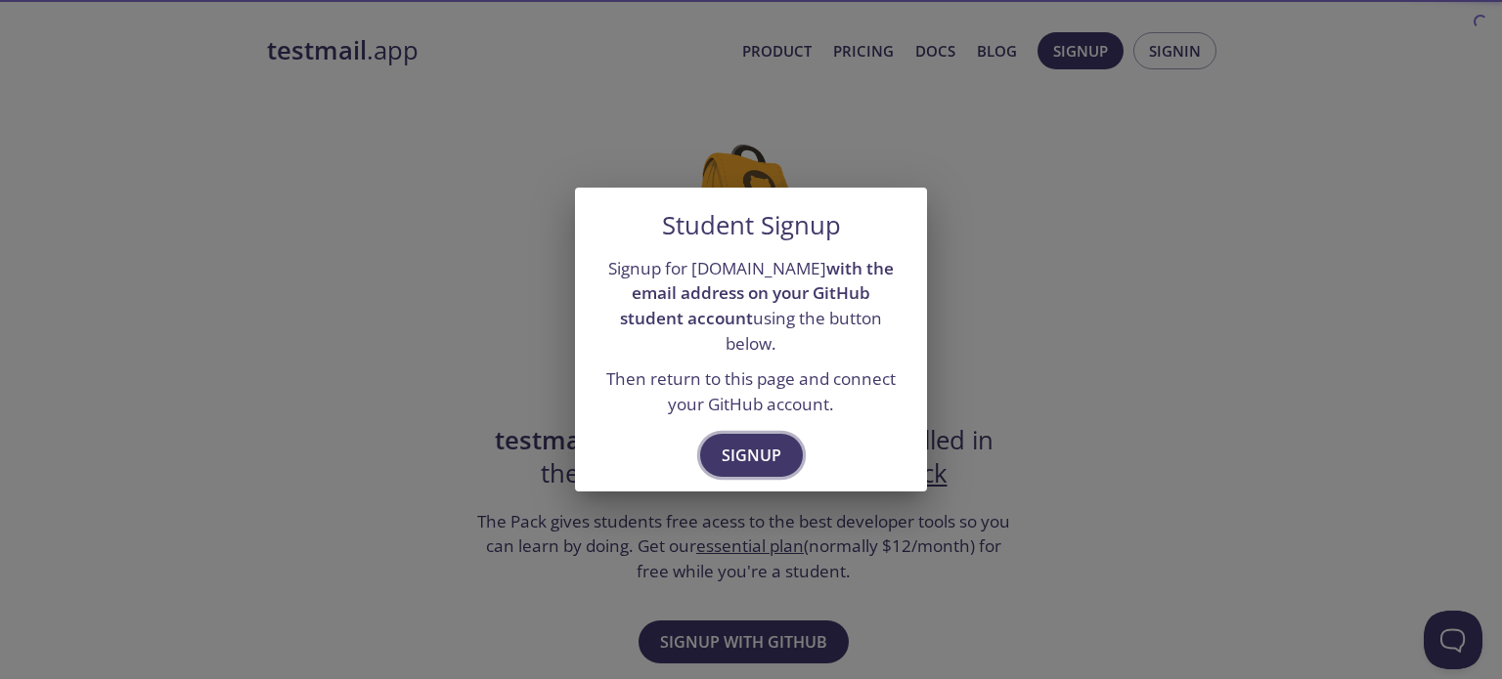 This screenshot has width=1502, height=679. What do you see at coordinates (751, 226) in the screenshot?
I see `h5: Student Signup` at bounding box center [751, 226].